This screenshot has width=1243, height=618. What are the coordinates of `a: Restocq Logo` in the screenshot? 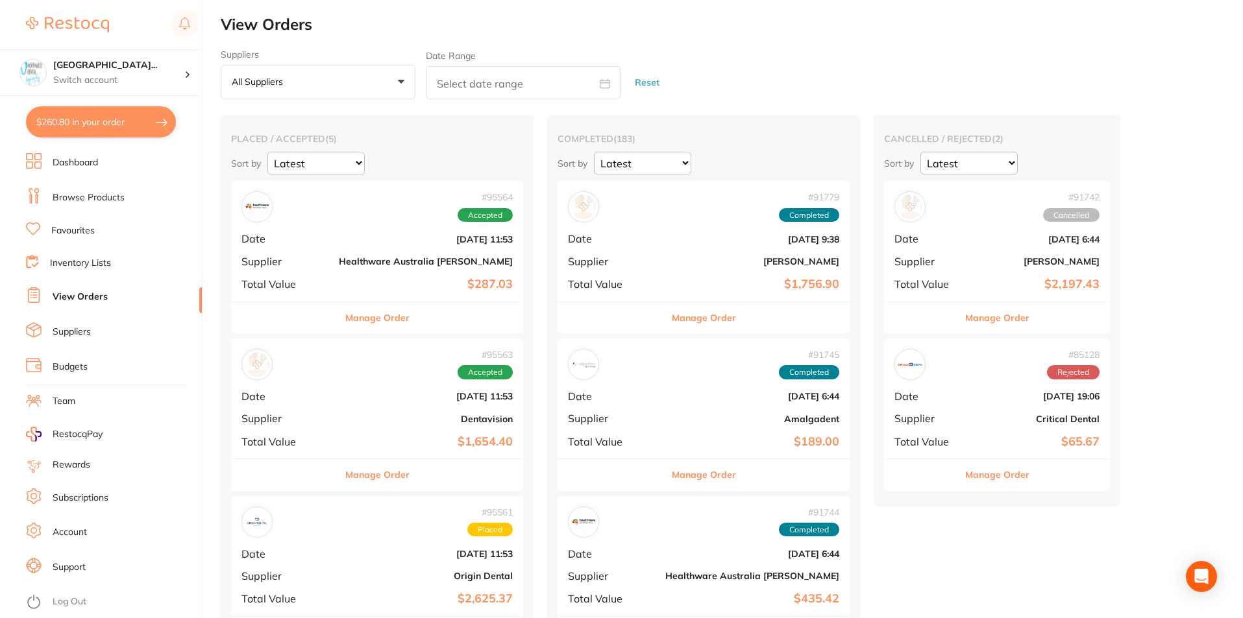 It's located at (67, 25).